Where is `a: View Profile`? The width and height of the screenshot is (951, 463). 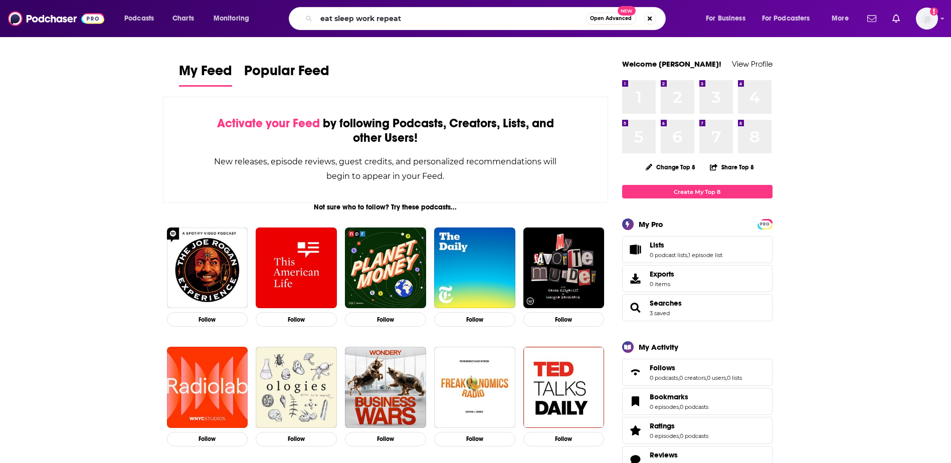
a: View Profile is located at coordinates (752, 64).